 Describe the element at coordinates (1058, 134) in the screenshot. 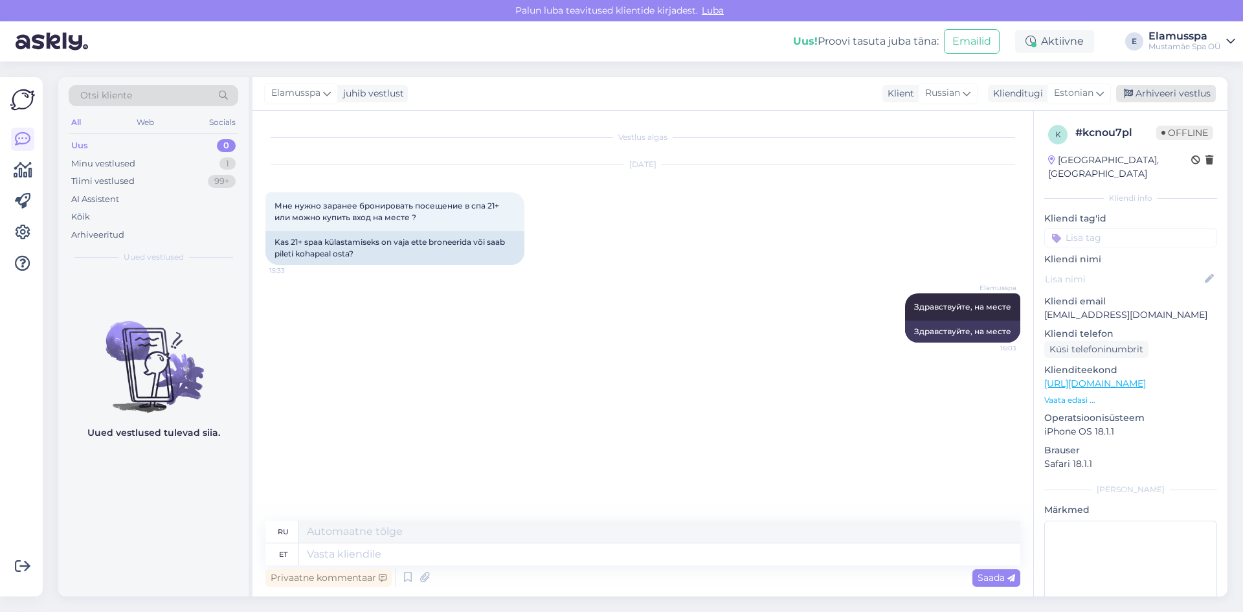

I see `span: k` at that location.